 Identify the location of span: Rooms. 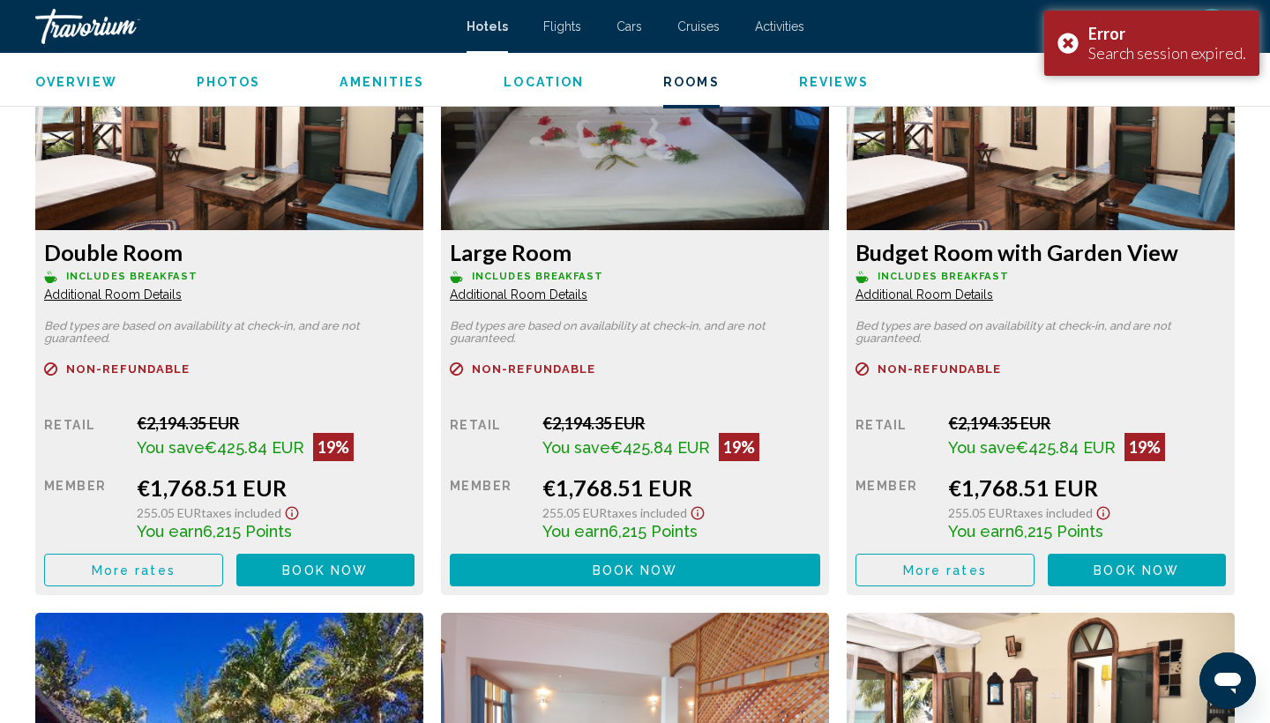
(692, 82).